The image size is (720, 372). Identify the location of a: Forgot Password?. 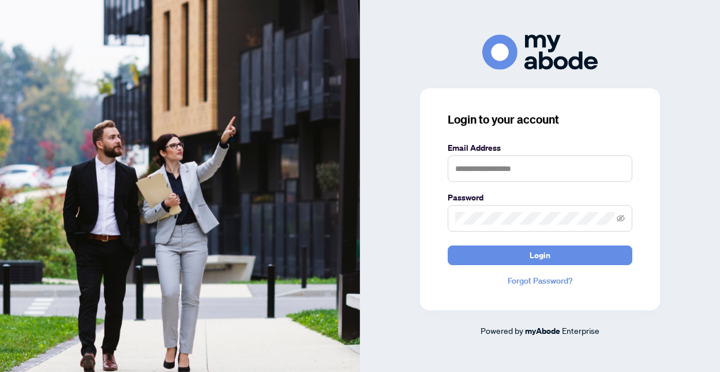
(540, 280).